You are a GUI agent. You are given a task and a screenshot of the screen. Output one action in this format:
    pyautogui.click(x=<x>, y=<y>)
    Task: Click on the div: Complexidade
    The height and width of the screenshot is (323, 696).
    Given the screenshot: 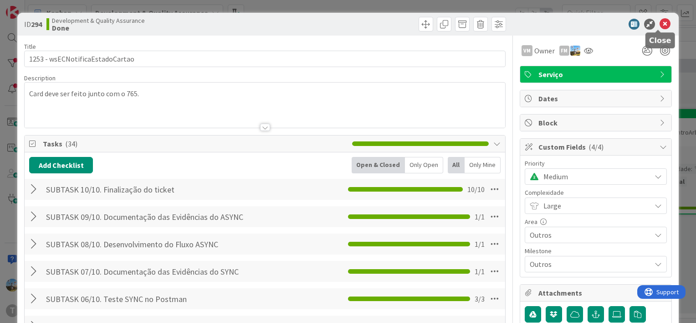 What is the action you would take?
    pyautogui.click(x=596, y=192)
    